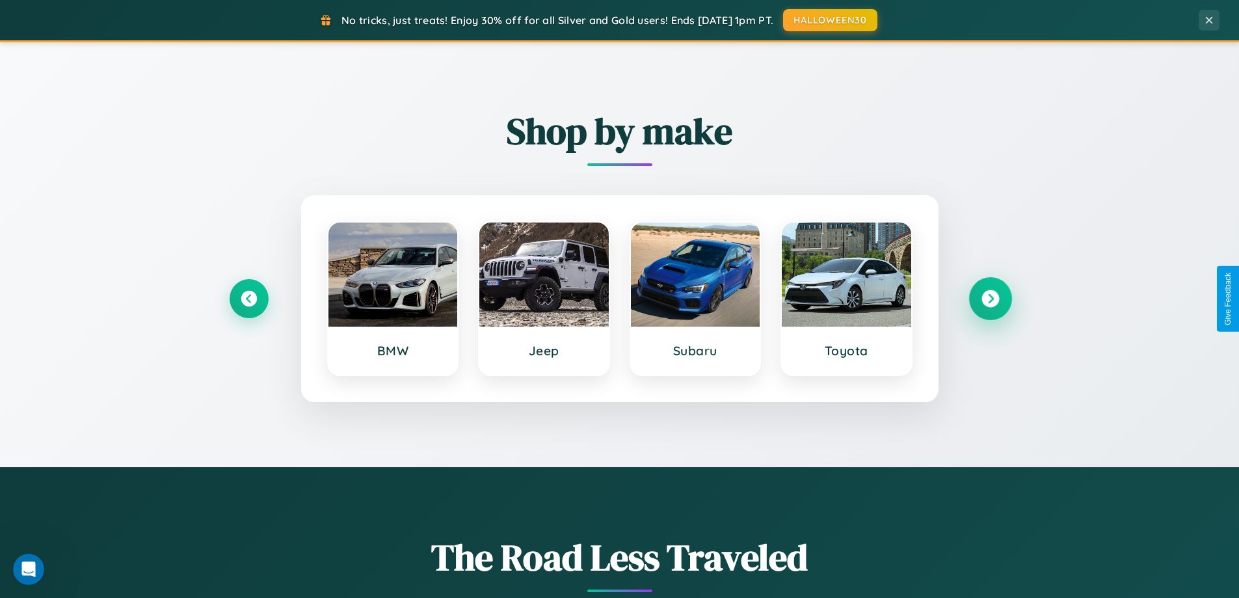 The height and width of the screenshot is (598, 1239). I want to click on h1: The Road Less Traveled, so click(620, 557).